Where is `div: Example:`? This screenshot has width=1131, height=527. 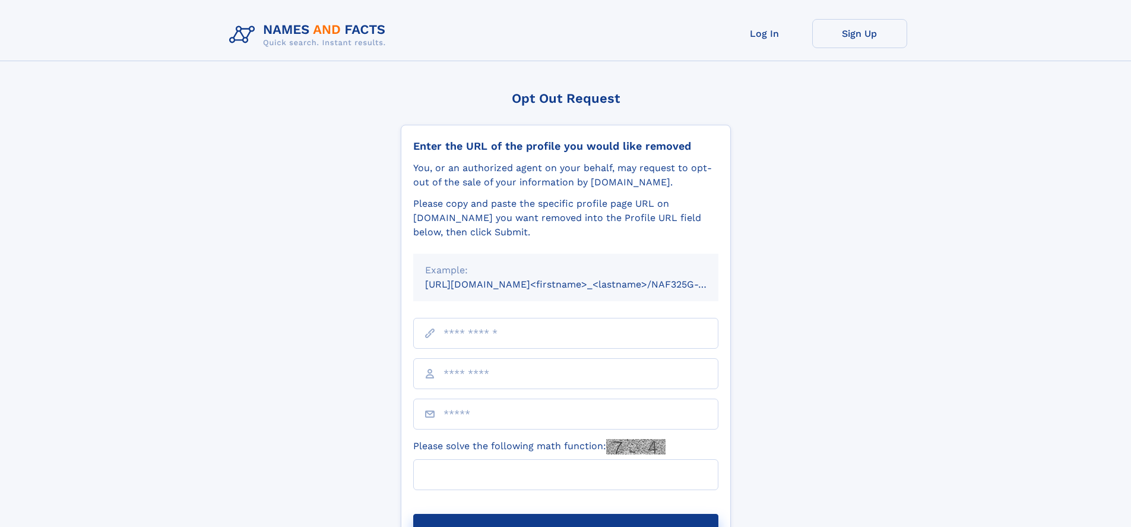
div: Example: is located at coordinates (566, 270).